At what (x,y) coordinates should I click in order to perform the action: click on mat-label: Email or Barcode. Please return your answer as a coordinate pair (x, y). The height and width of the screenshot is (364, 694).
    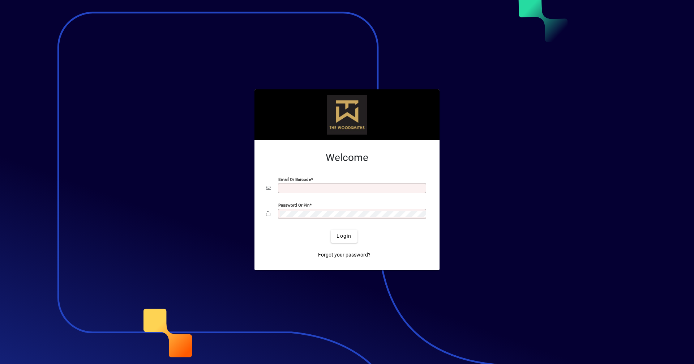
    Looking at the image, I should click on (295, 179).